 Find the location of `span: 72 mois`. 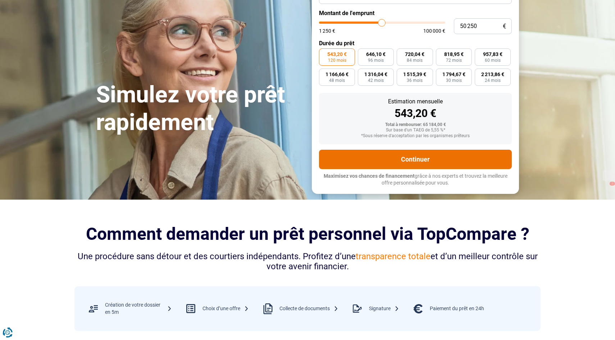

span: 72 mois is located at coordinates (454, 60).